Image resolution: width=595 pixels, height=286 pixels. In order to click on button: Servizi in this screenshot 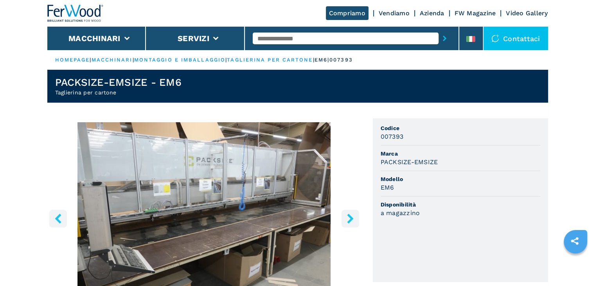, I will do `click(193, 38)`.